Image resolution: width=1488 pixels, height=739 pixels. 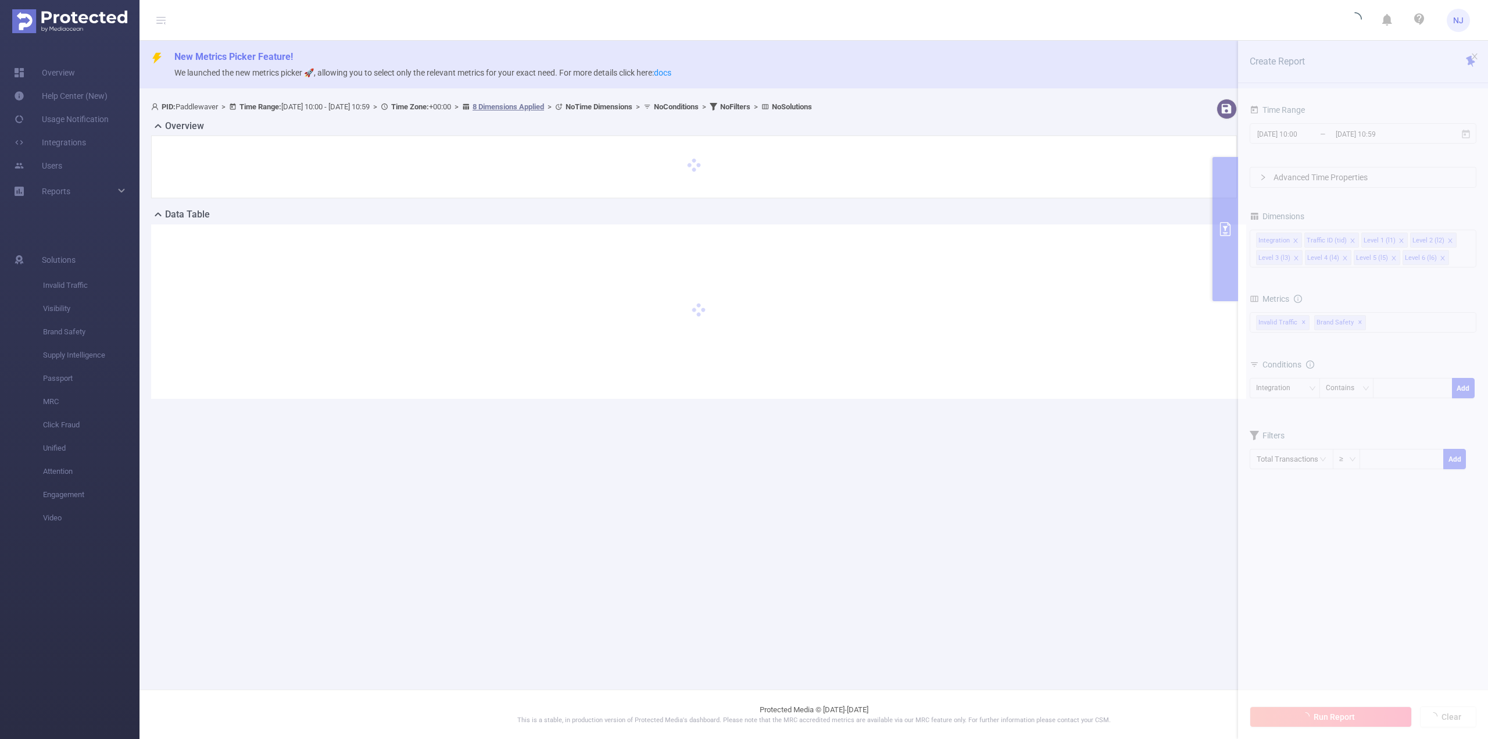 I want to click on u: 8 Dimensions Applied, so click(x=508, y=106).